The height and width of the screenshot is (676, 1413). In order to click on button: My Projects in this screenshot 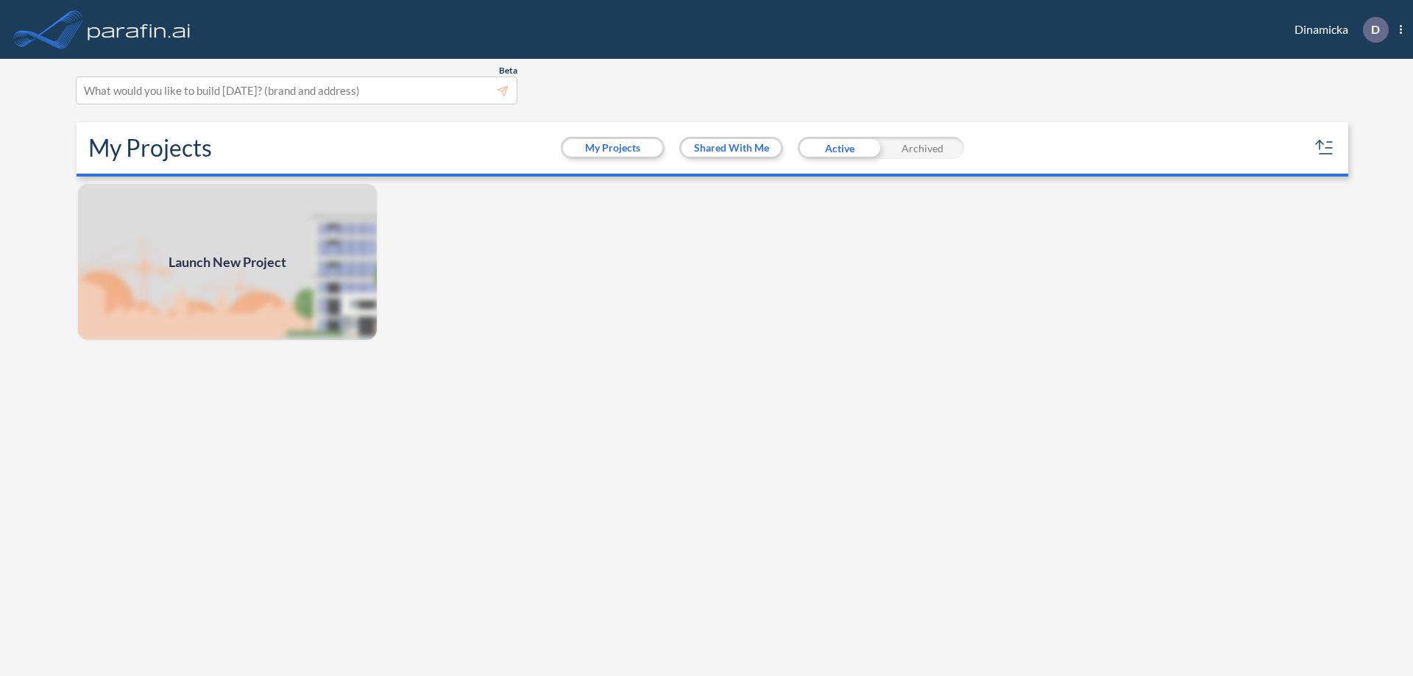, I will do `click(612, 148)`.